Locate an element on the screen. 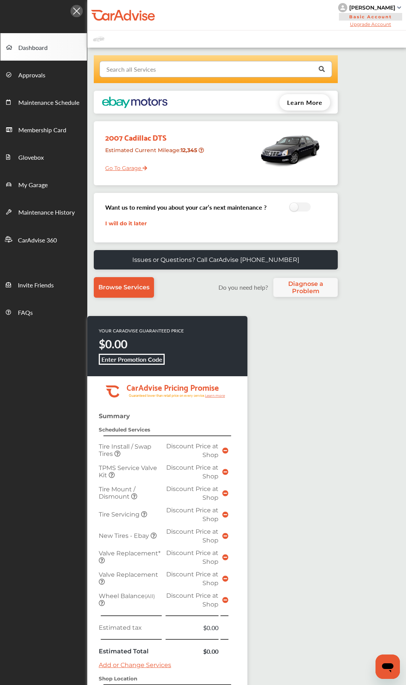 The height and width of the screenshot is (685, 406). span: Tire Servicing is located at coordinates (120, 514).